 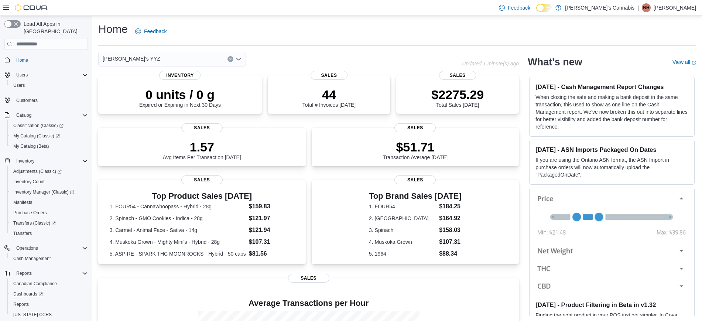 What do you see at coordinates (24, 115) in the screenshot?
I see `span: Catalog` at bounding box center [24, 115].